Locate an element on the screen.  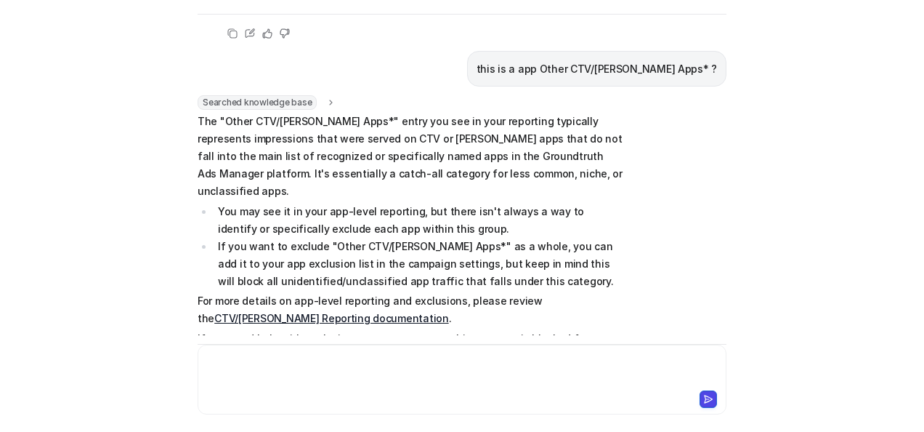
p: For more details on app-level reporting and exclusions, please review the . is located at coordinates (410, 310).